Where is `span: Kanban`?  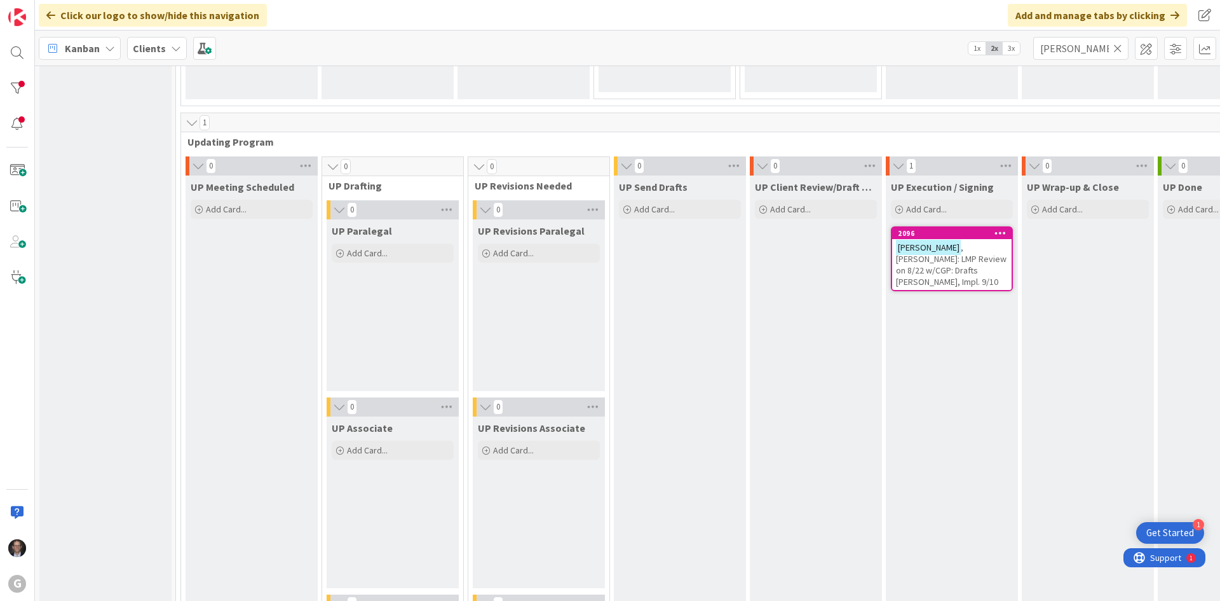 span: Kanban is located at coordinates (82, 48).